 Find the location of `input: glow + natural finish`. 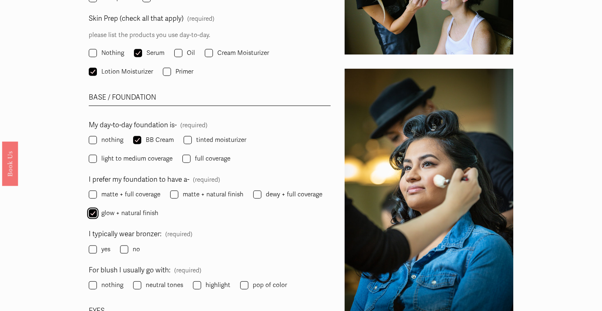

input: glow + natural finish is located at coordinates (93, 213).